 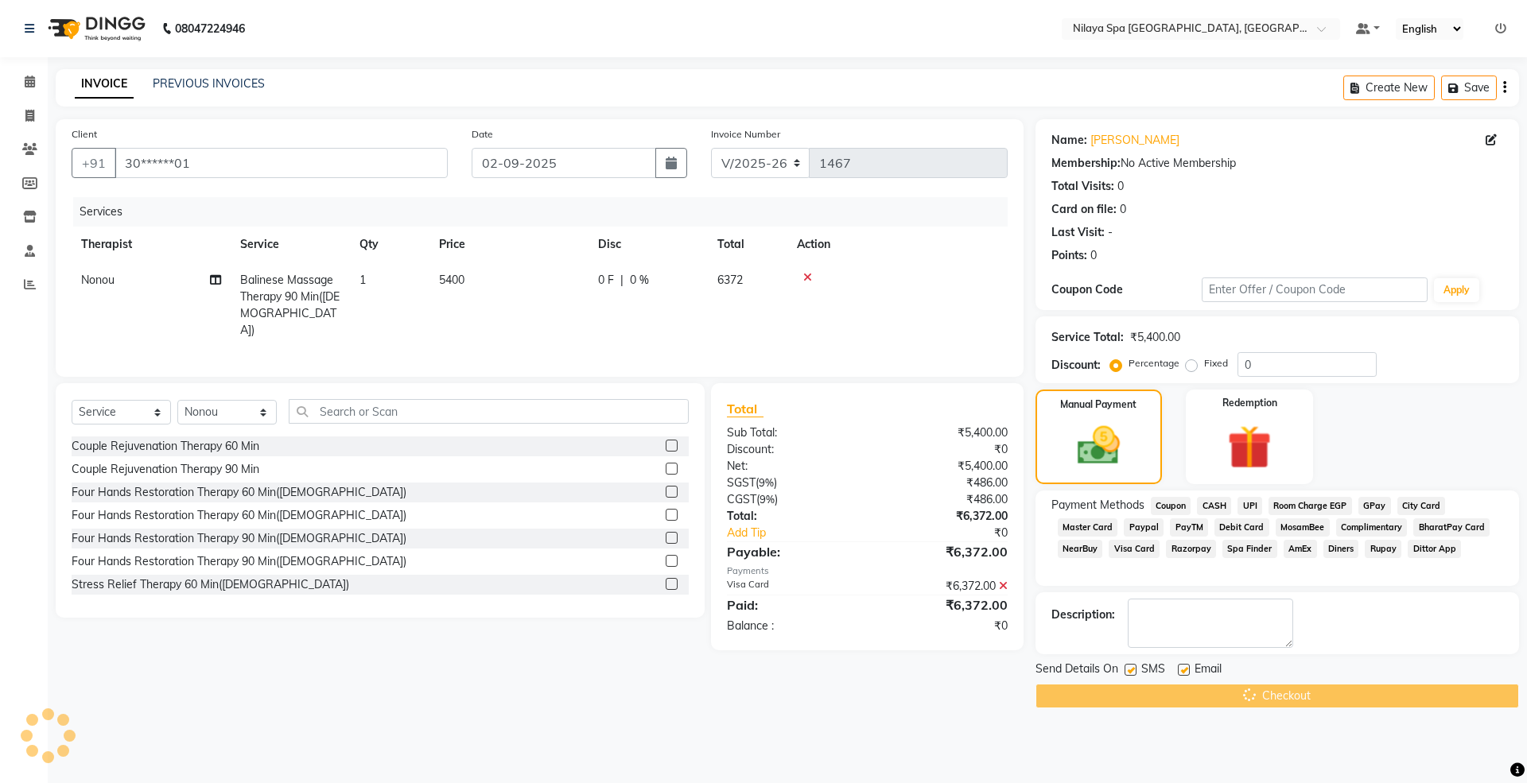 What do you see at coordinates (648, 244) in the screenshot?
I see `th: Disc` at bounding box center [648, 244].